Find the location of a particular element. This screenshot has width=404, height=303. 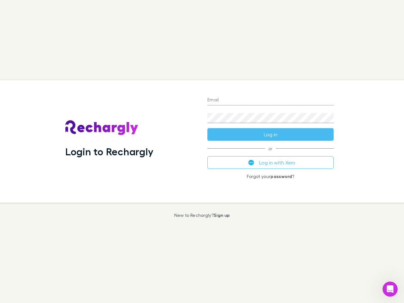

p: Forgot your ? is located at coordinates (270, 176).